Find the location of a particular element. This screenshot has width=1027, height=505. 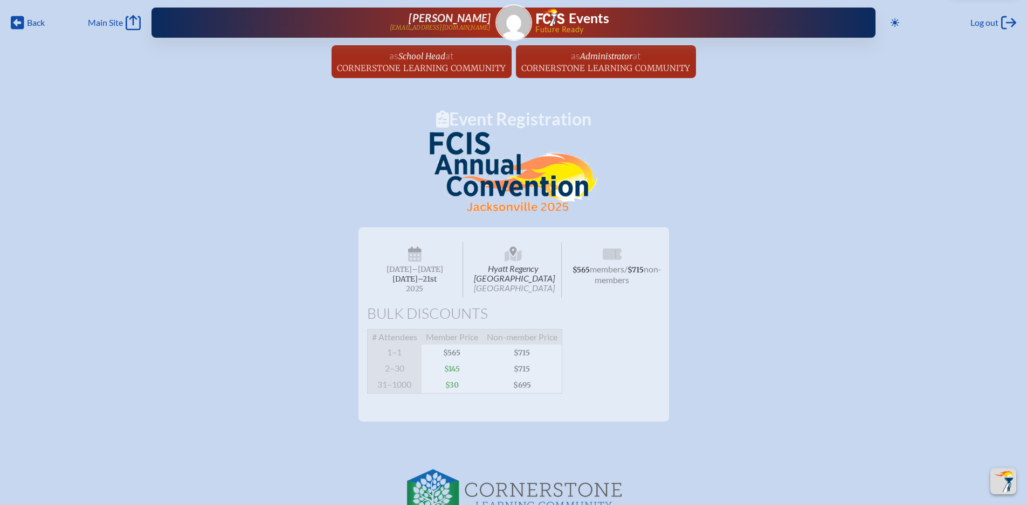

a: Main Site is located at coordinates (114, 23).